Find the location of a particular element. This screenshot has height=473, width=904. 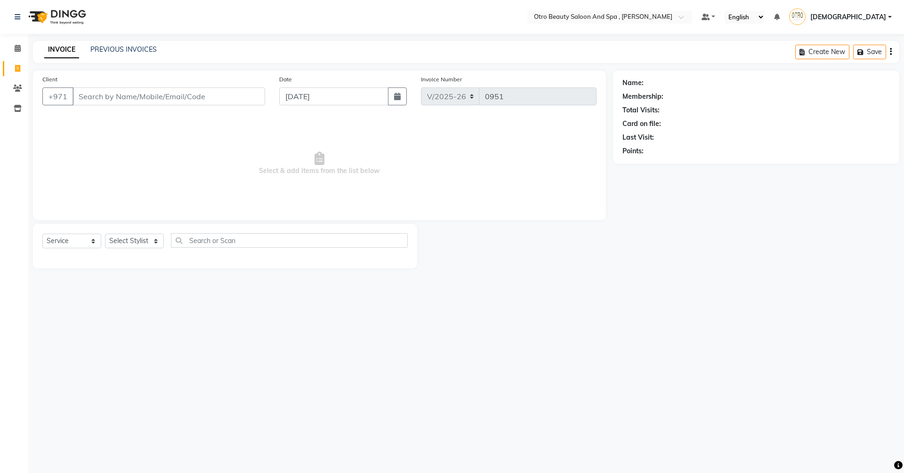

img: logo is located at coordinates (56, 17).